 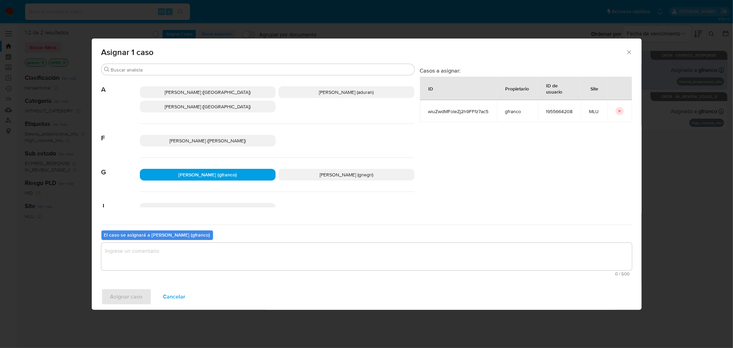 I want to click on input: Buscar analista, so click(x=261, y=70).